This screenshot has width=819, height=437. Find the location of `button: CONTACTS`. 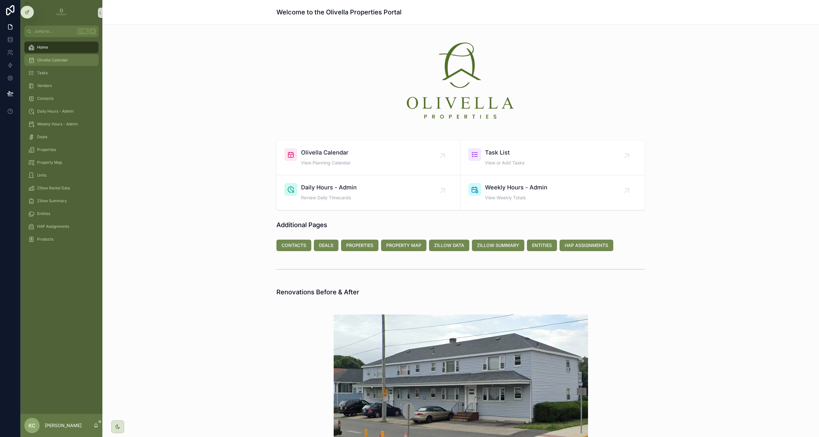

button: CONTACTS is located at coordinates (294, 246).